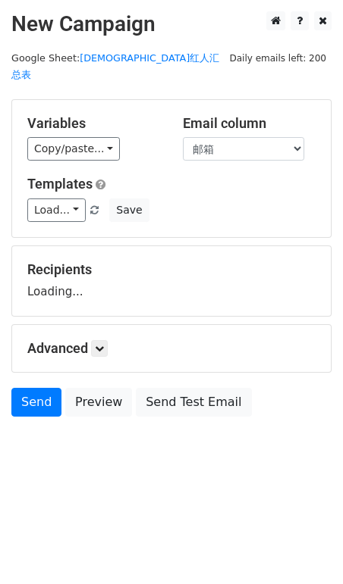  Describe the element at coordinates (171, 24) in the screenshot. I see `h2: New Campaign` at that location.